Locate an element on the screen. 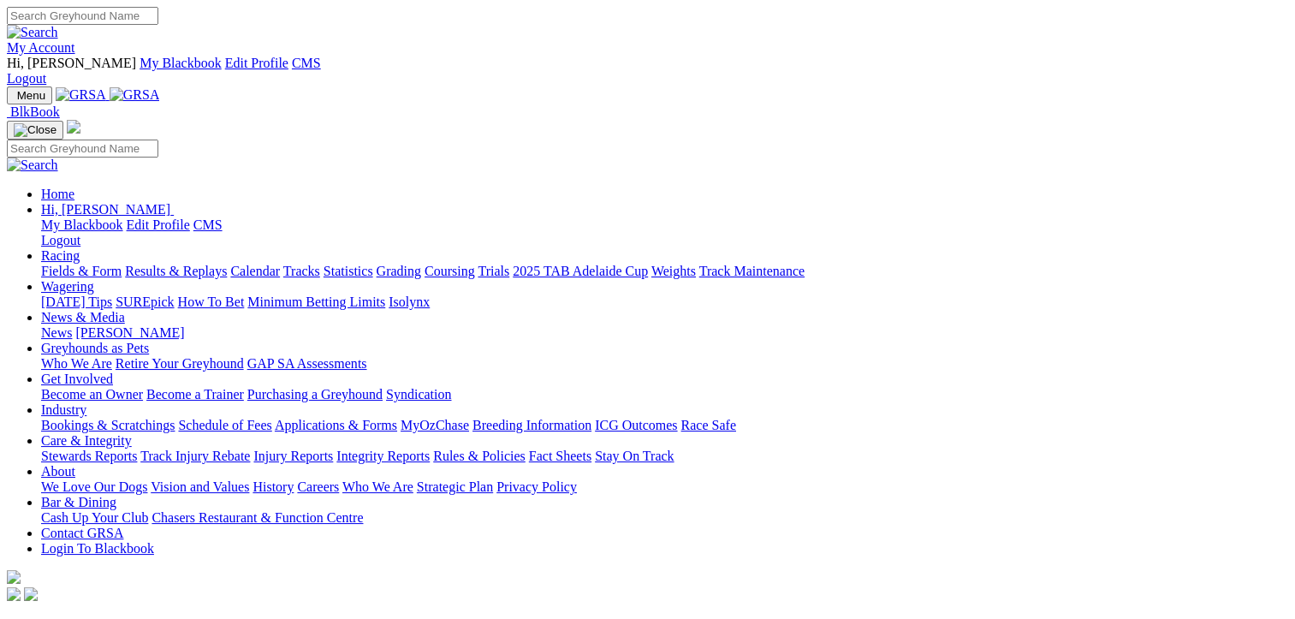 The image size is (1295, 619). a: ICG Outcomes is located at coordinates (636, 425).